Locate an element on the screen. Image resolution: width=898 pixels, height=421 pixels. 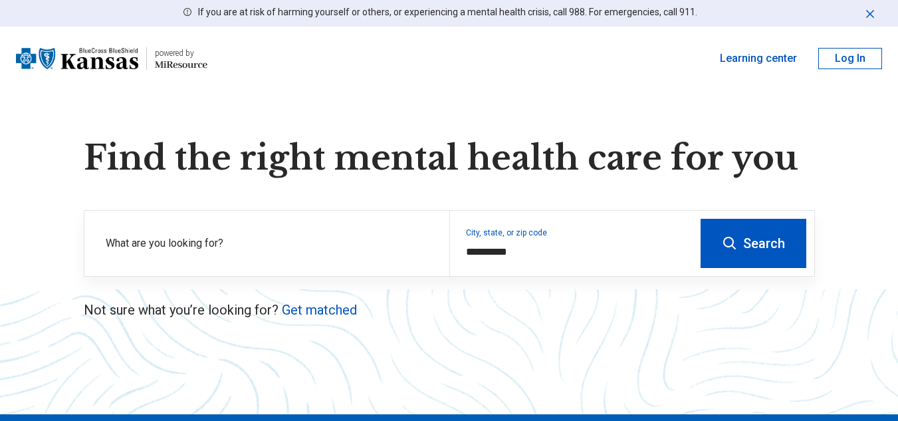
button: Dismiss is located at coordinates (870, 13).